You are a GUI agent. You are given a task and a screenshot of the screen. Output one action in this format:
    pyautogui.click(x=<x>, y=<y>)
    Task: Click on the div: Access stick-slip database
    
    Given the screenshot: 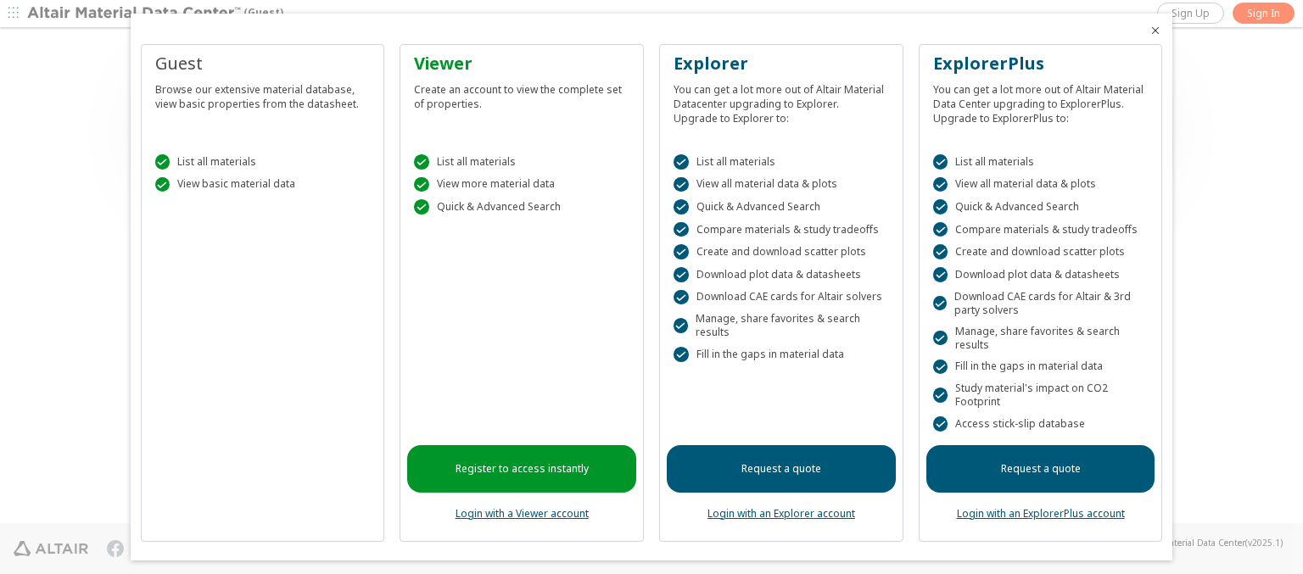 What is the action you would take?
    pyautogui.click(x=1041, y=424)
    